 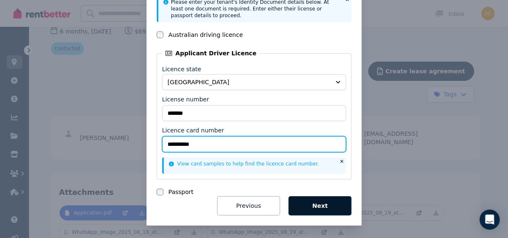 What do you see at coordinates (181, 192) in the screenshot?
I see `label: Passport` at bounding box center [181, 192].